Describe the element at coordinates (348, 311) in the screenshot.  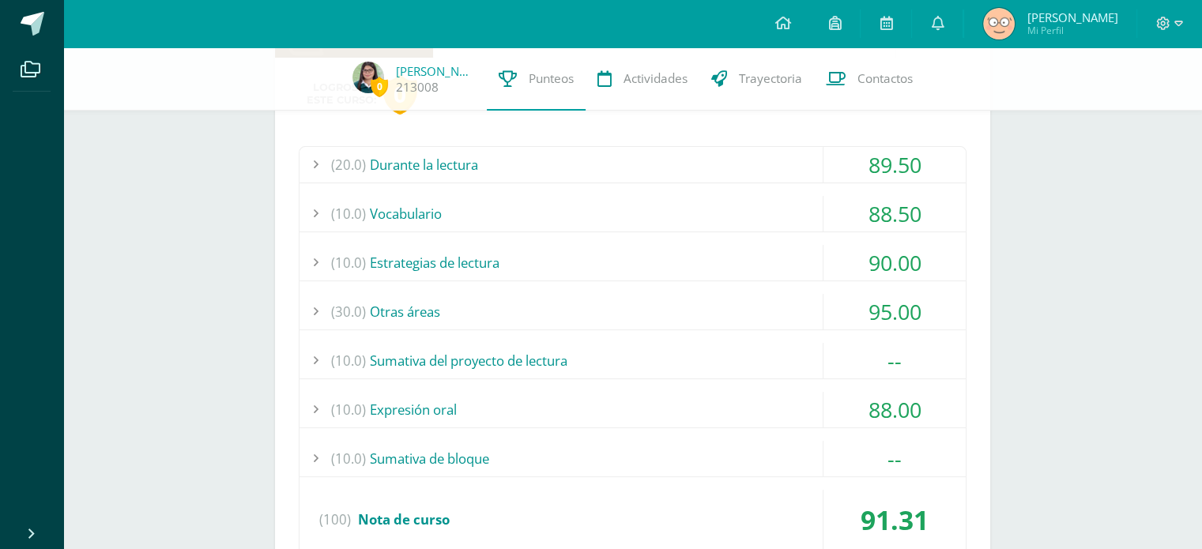
I see `span: (30.0)` at that location.